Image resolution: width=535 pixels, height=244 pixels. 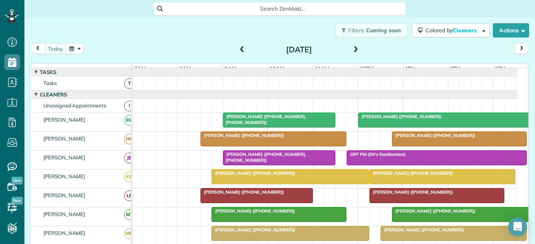 I want to click on button: prev, so click(x=38, y=48).